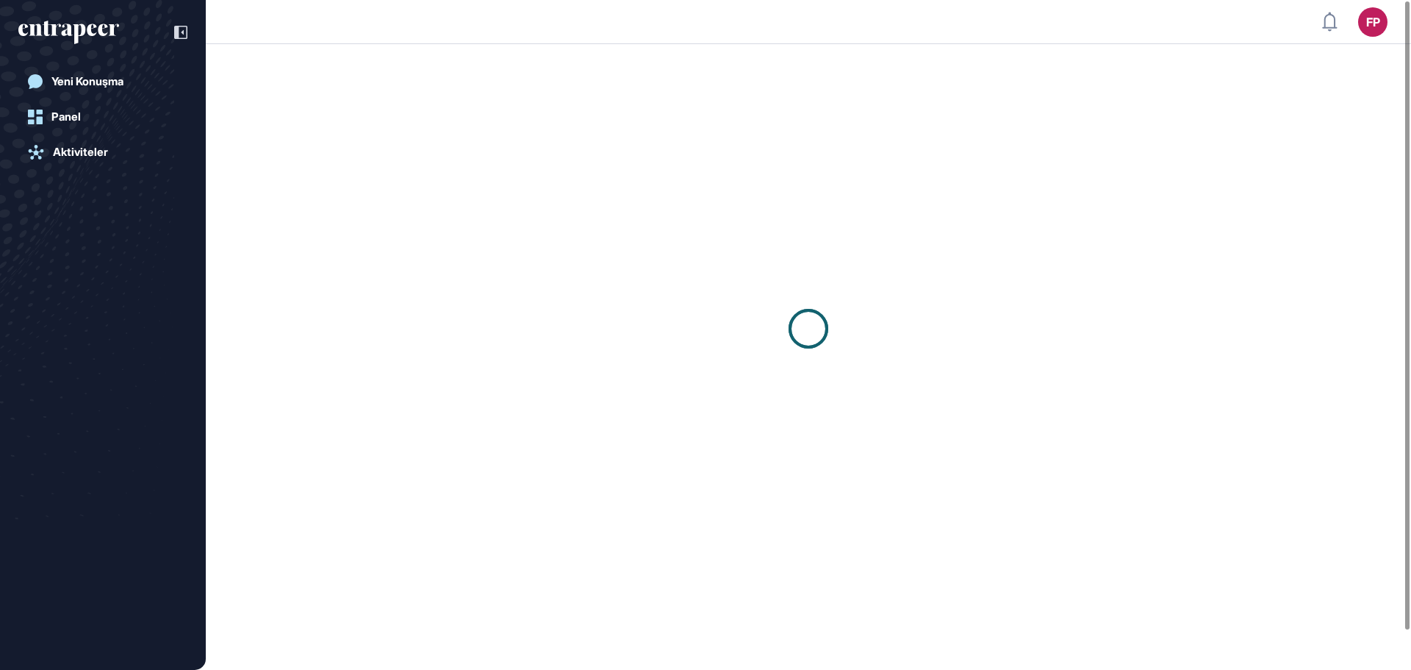 Image resolution: width=1411 pixels, height=670 pixels. Describe the element at coordinates (87, 82) in the screenshot. I see `div: Yeni Konuşma` at that location.